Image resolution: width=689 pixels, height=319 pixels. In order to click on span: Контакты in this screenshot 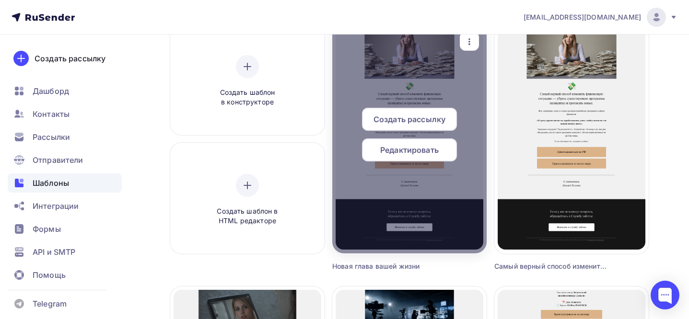, I will do `click(51, 114)`.